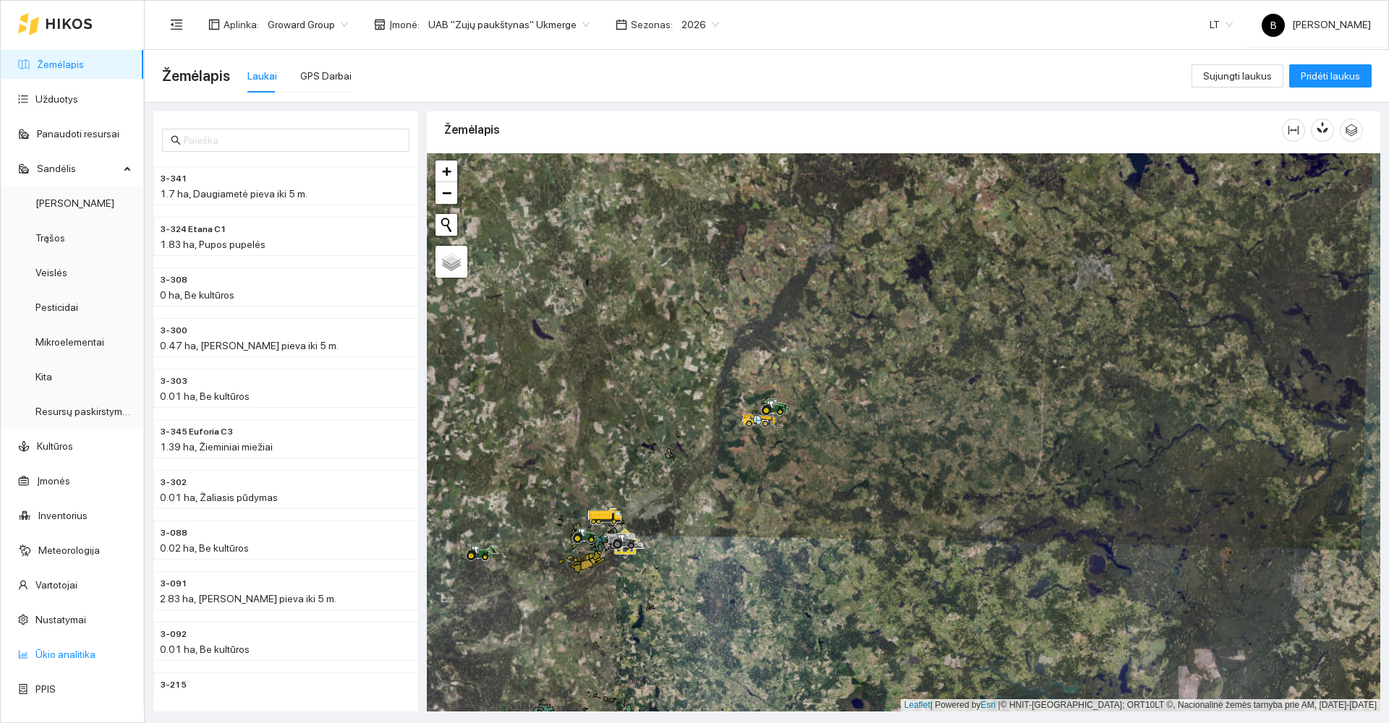 Image resolution: width=1389 pixels, height=723 pixels. Describe the element at coordinates (451, 262) in the screenshot. I see `a: Layers` at that location.